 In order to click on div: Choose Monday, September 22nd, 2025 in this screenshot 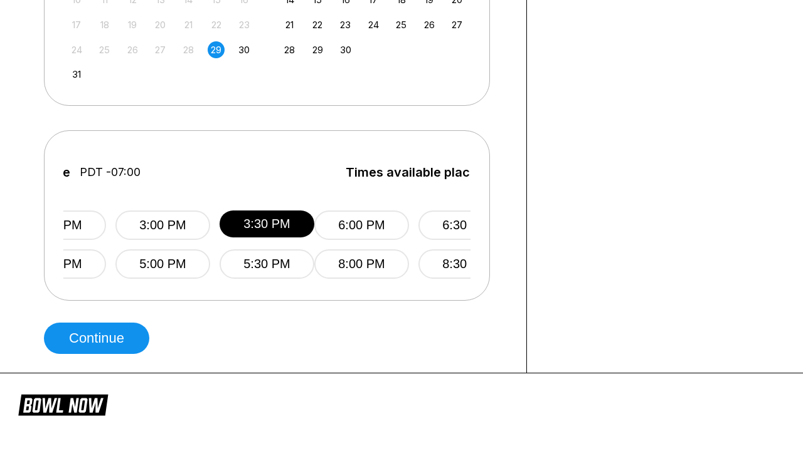, I will do `click(317, 24)`.